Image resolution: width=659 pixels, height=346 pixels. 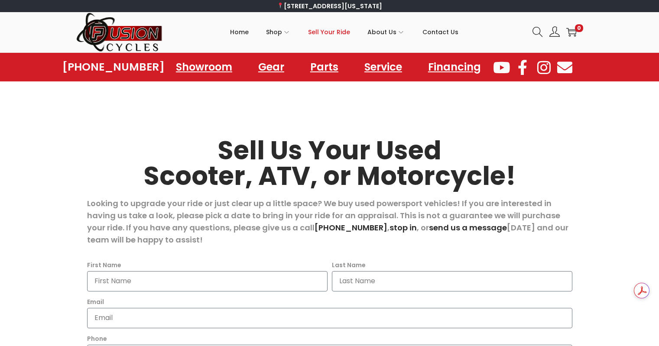 I want to click on a: 0, so click(x=571, y=32).